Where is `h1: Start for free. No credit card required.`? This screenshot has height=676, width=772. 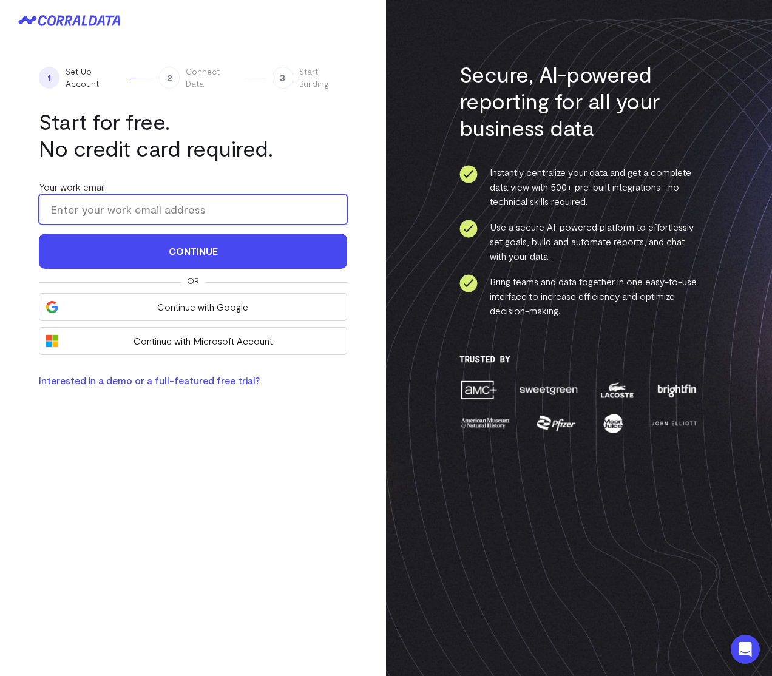 h1: Start for free. No credit card required. is located at coordinates (193, 135).